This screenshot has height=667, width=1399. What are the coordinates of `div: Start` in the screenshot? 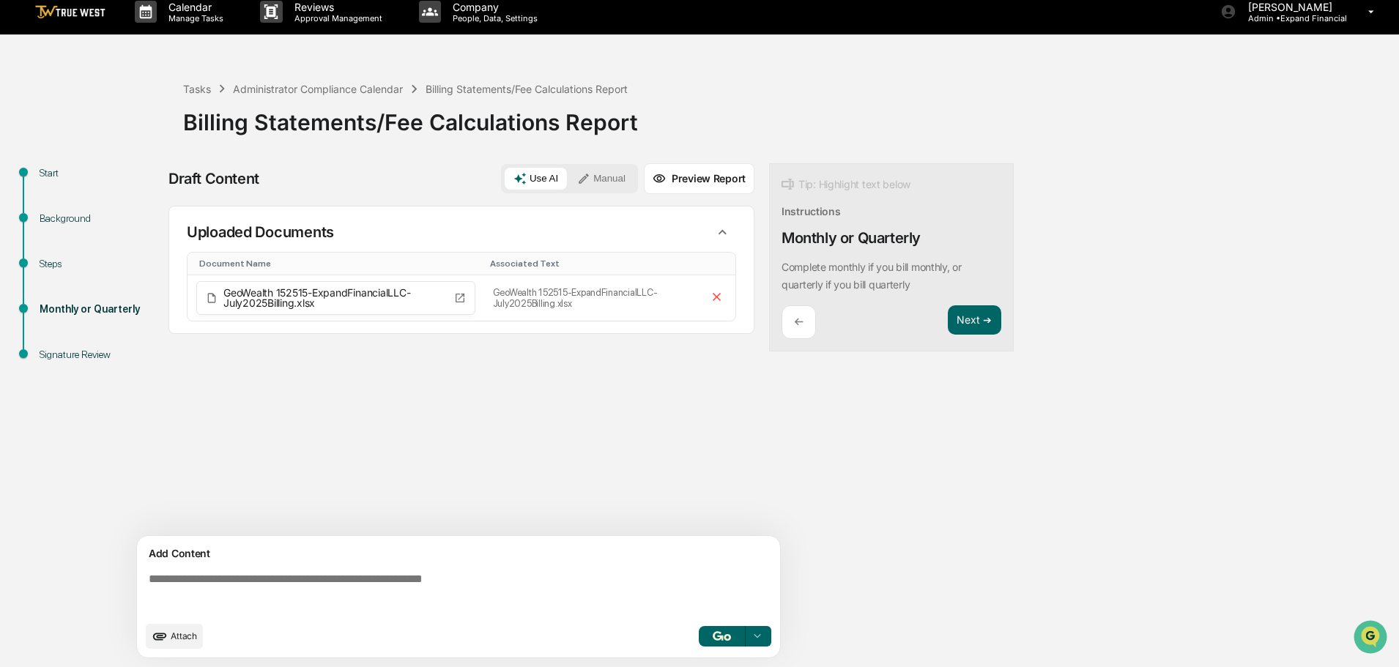 It's located at (100, 173).